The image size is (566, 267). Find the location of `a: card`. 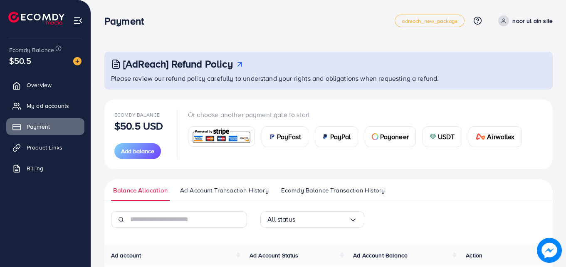

a: card is located at coordinates (221, 136).